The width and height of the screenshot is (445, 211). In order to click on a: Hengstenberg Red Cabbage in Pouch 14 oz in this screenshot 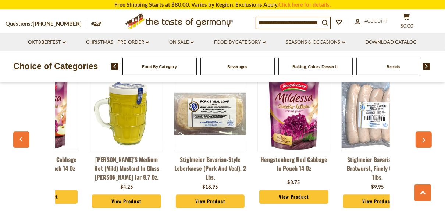, I will do `click(293, 166)`.